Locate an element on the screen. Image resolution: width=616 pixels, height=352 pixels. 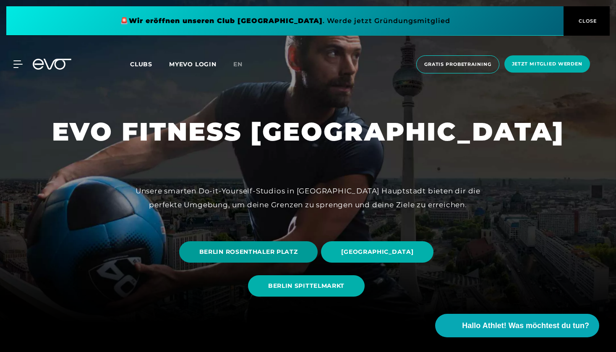
a: MYEVO LOGIN is located at coordinates (193, 64).